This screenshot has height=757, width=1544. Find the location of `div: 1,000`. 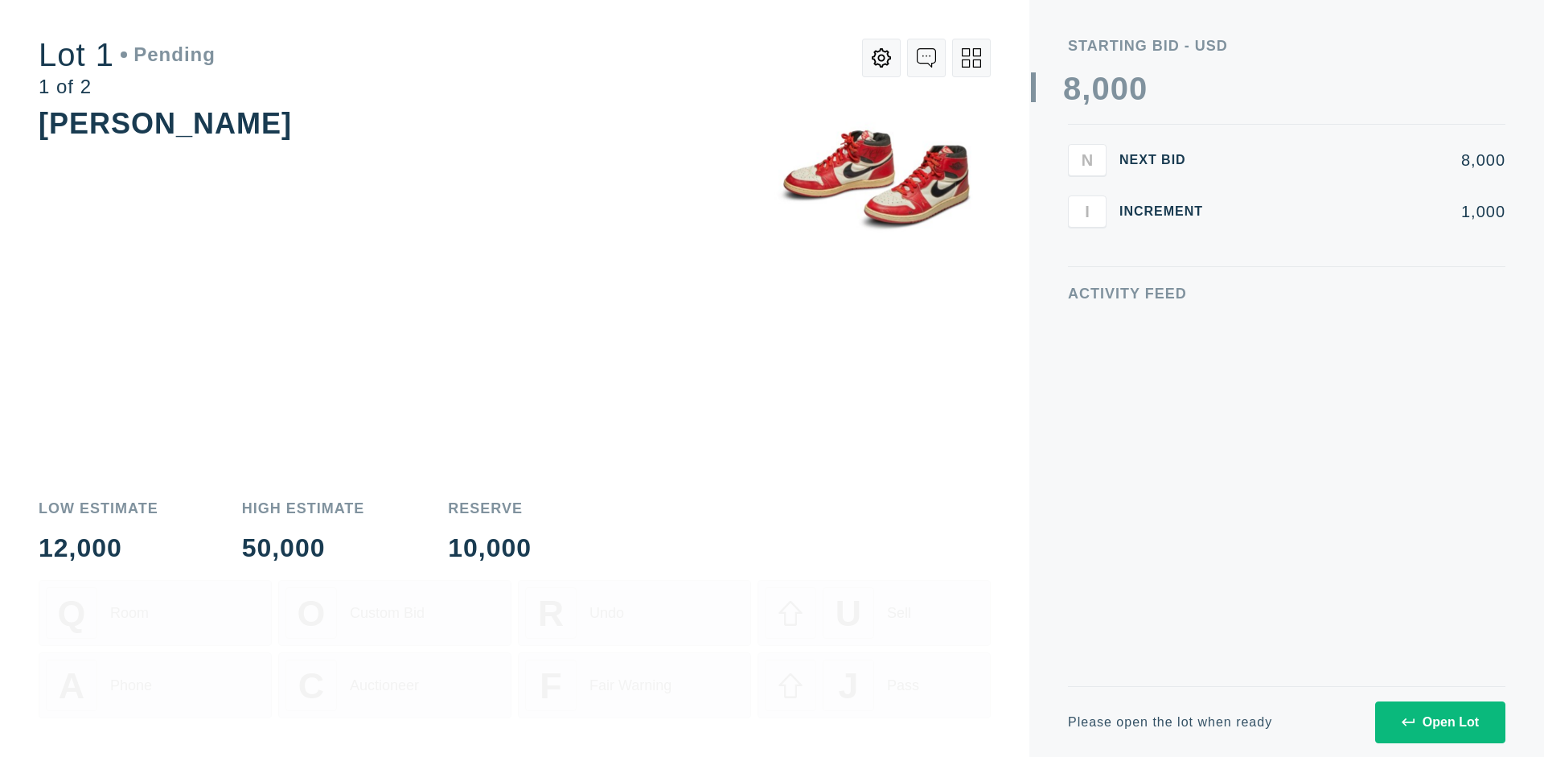

div: 1,000 is located at coordinates (1367, 212).